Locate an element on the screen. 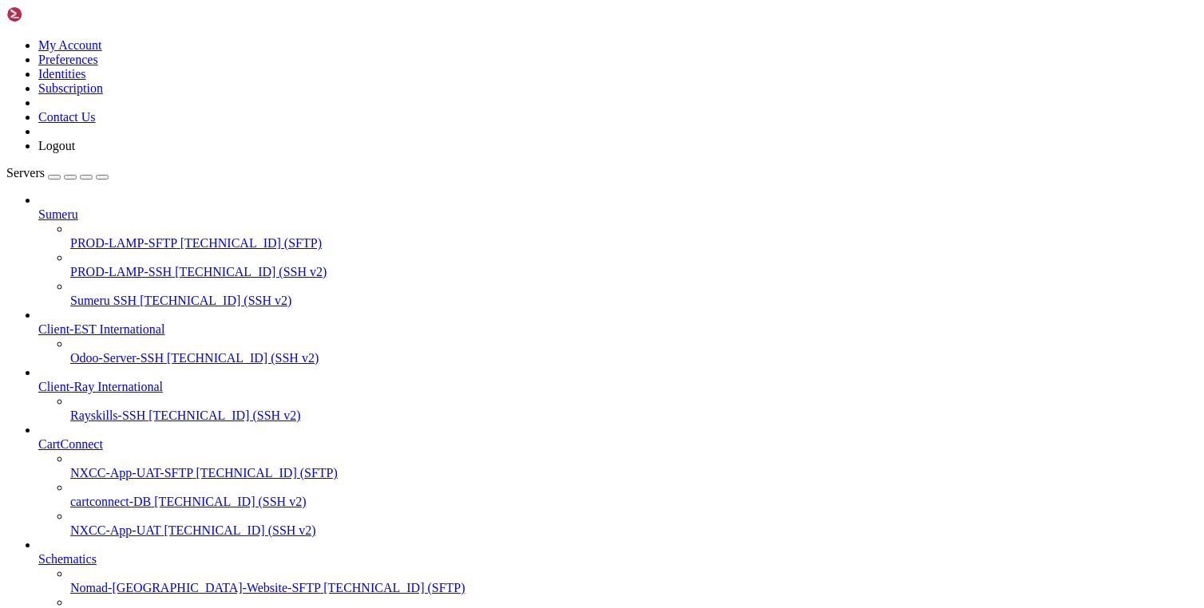  span: PROD-LAMP-SSH is located at coordinates (121, 271).